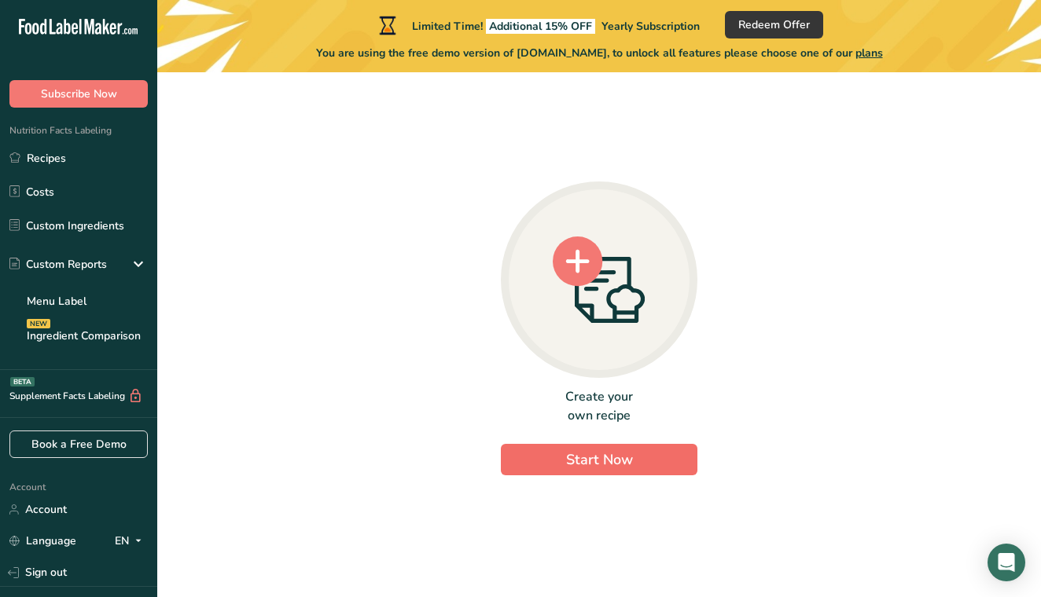  Describe the element at coordinates (599, 460) in the screenshot. I see `button: Start Now` at that location.